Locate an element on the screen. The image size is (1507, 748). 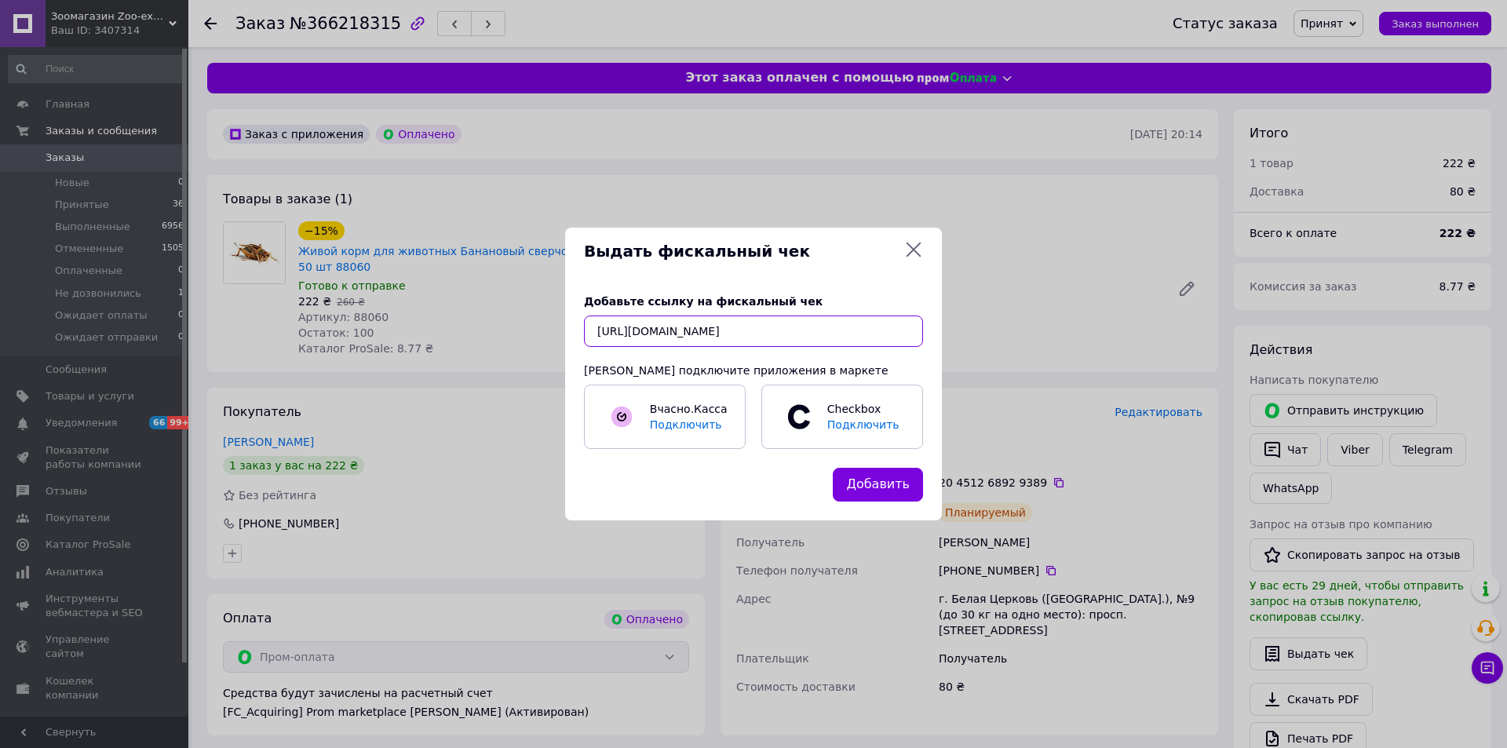
span: Checkbox is located at coordinates (862, 417).